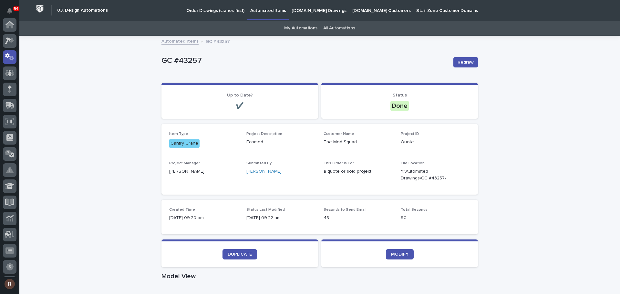  I want to click on button: Notifications, so click(10, 11).